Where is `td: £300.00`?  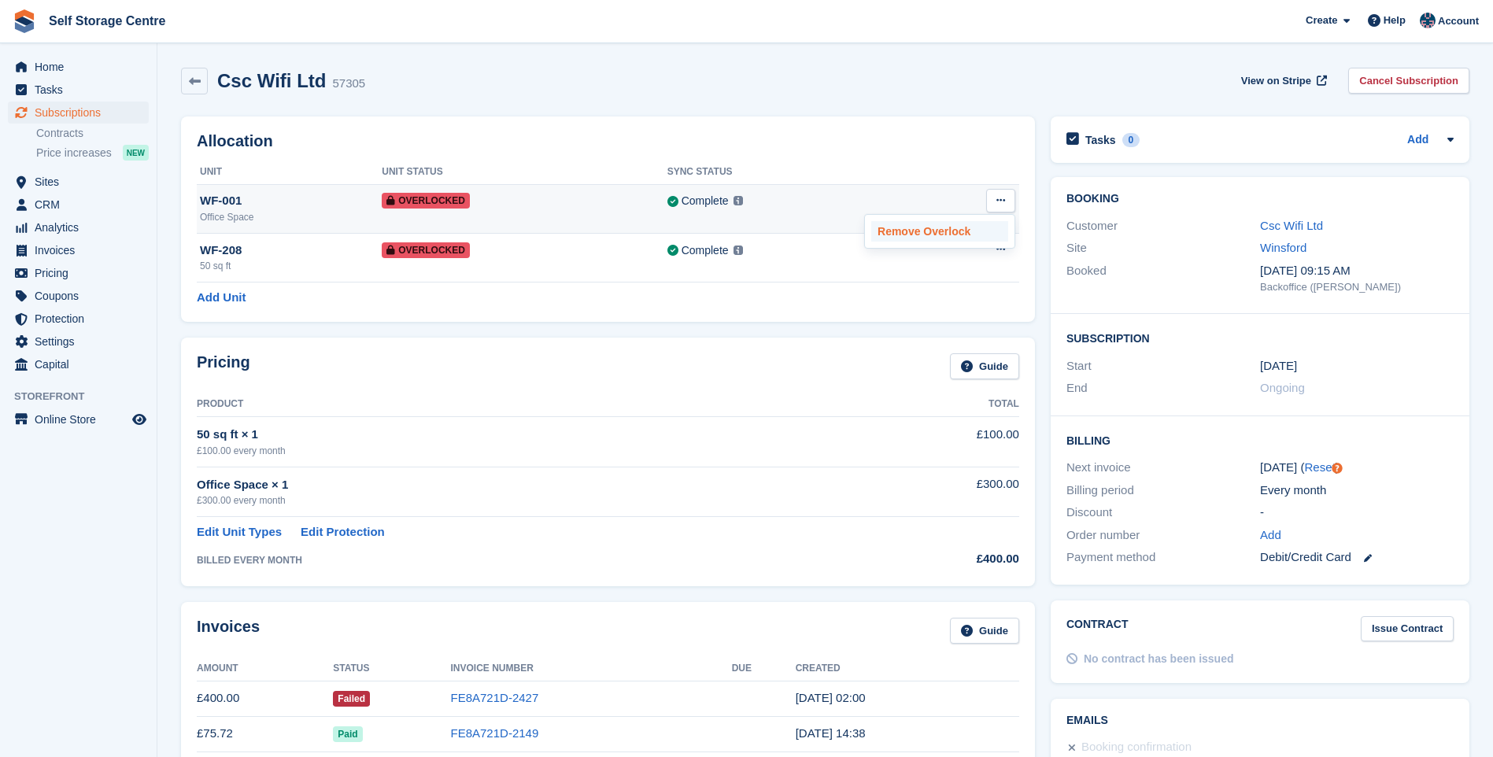
td: £300.00 is located at coordinates (942, 491).